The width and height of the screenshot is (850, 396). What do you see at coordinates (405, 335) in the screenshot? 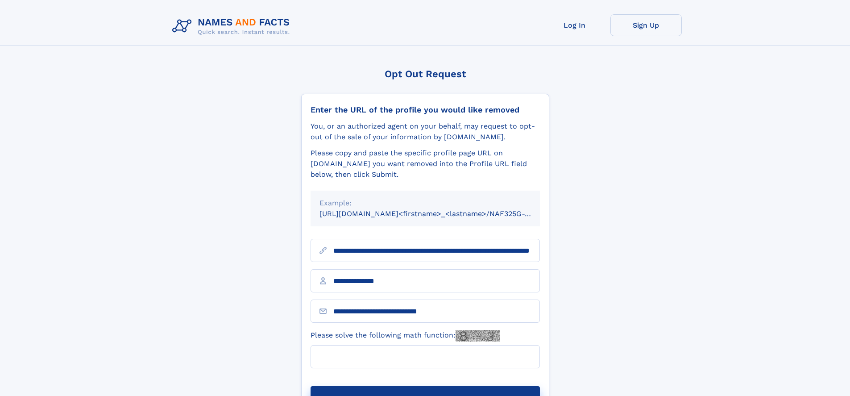
I see `label: Please solve the following math function:` at bounding box center [405, 335].